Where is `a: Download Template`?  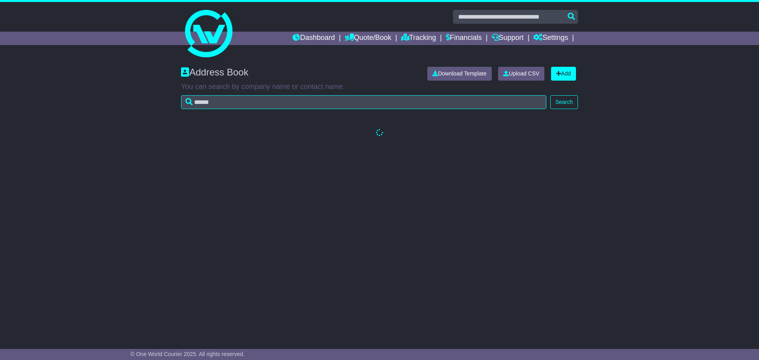 a: Download Template is located at coordinates (459, 74).